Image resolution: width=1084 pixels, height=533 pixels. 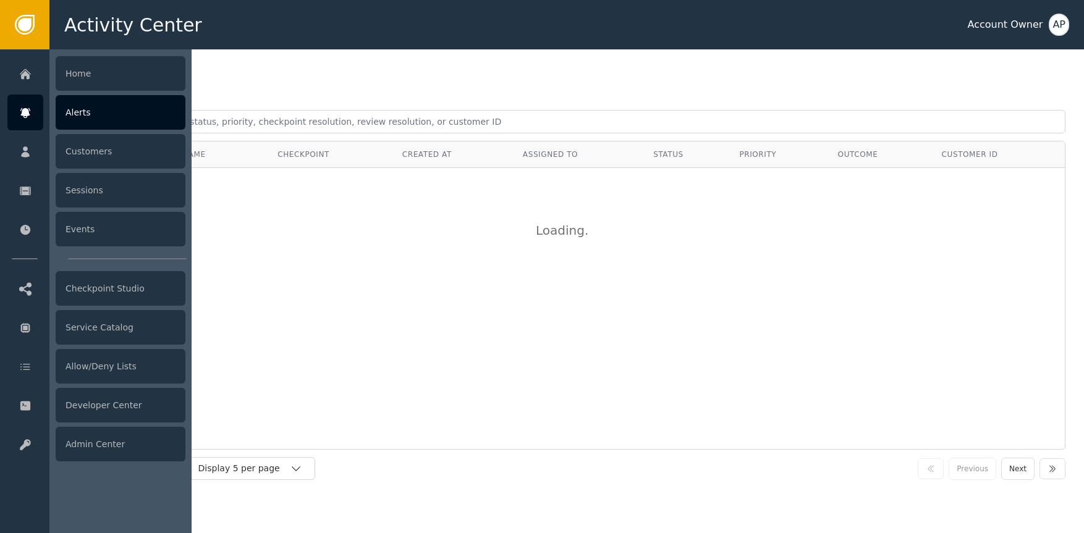 I want to click on div: Admin Center, so click(x=121, y=444).